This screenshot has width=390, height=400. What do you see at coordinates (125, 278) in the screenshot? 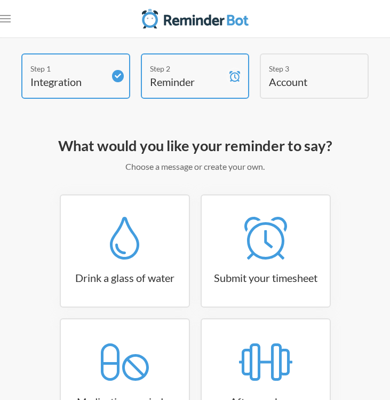
I see `h3: Drink a glass of water` at bounding box center [125, 278].